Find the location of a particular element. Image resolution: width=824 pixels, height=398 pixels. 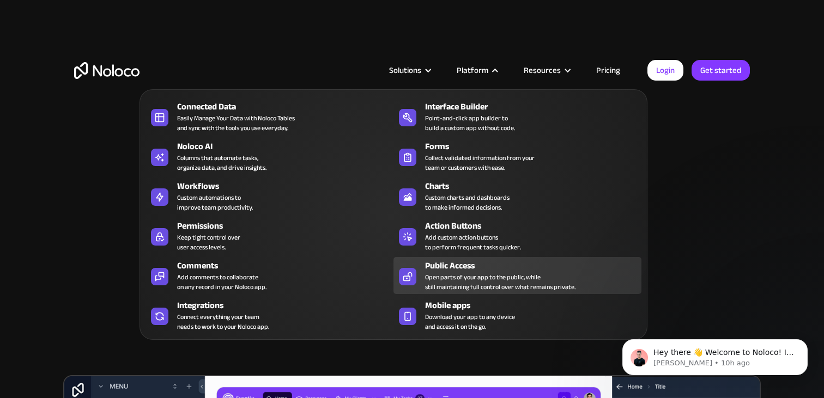

a: Get started is located at coordinates (720, 70).